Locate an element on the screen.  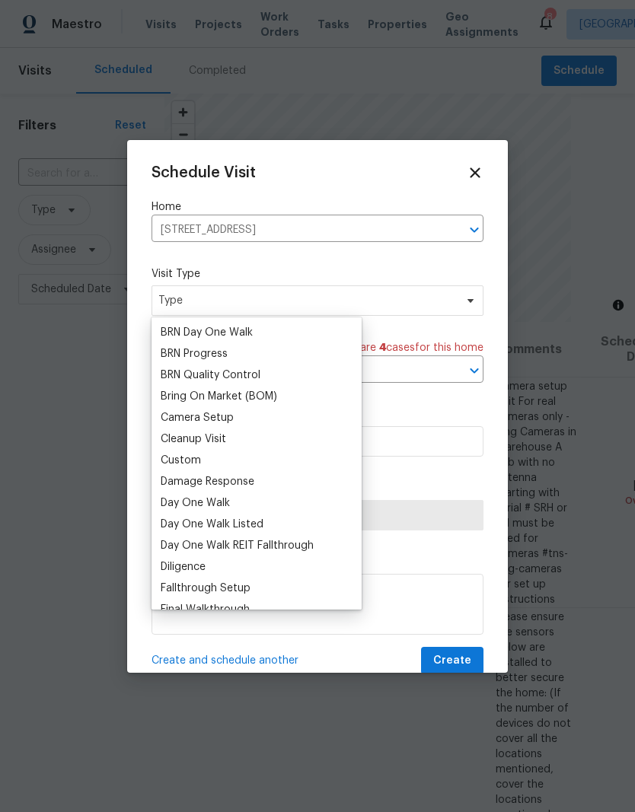
span: Create and schedule another is located at coordinates (224, 661).